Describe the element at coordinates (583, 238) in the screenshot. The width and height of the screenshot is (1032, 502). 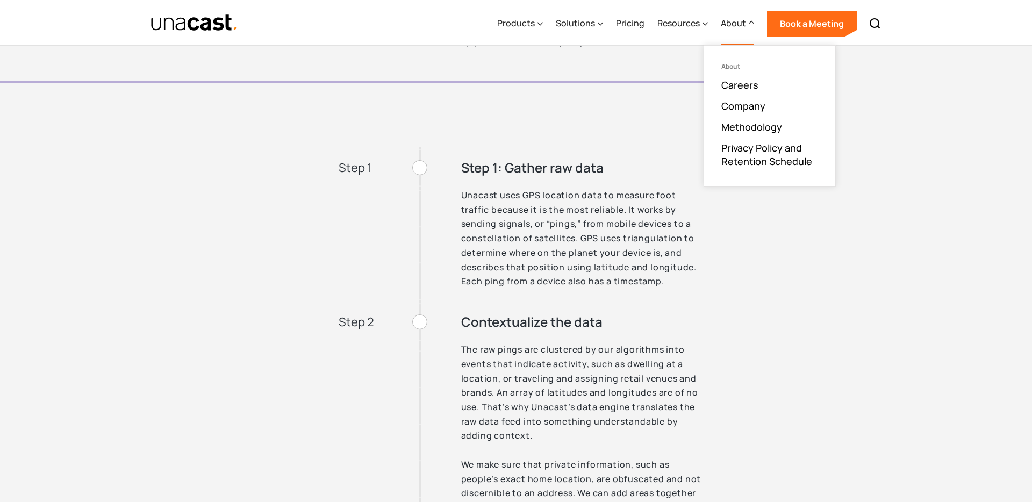
I see `p: Unacast uses GPS location data to measure foot traffic because it is the most reliable. It works ...` at that location.